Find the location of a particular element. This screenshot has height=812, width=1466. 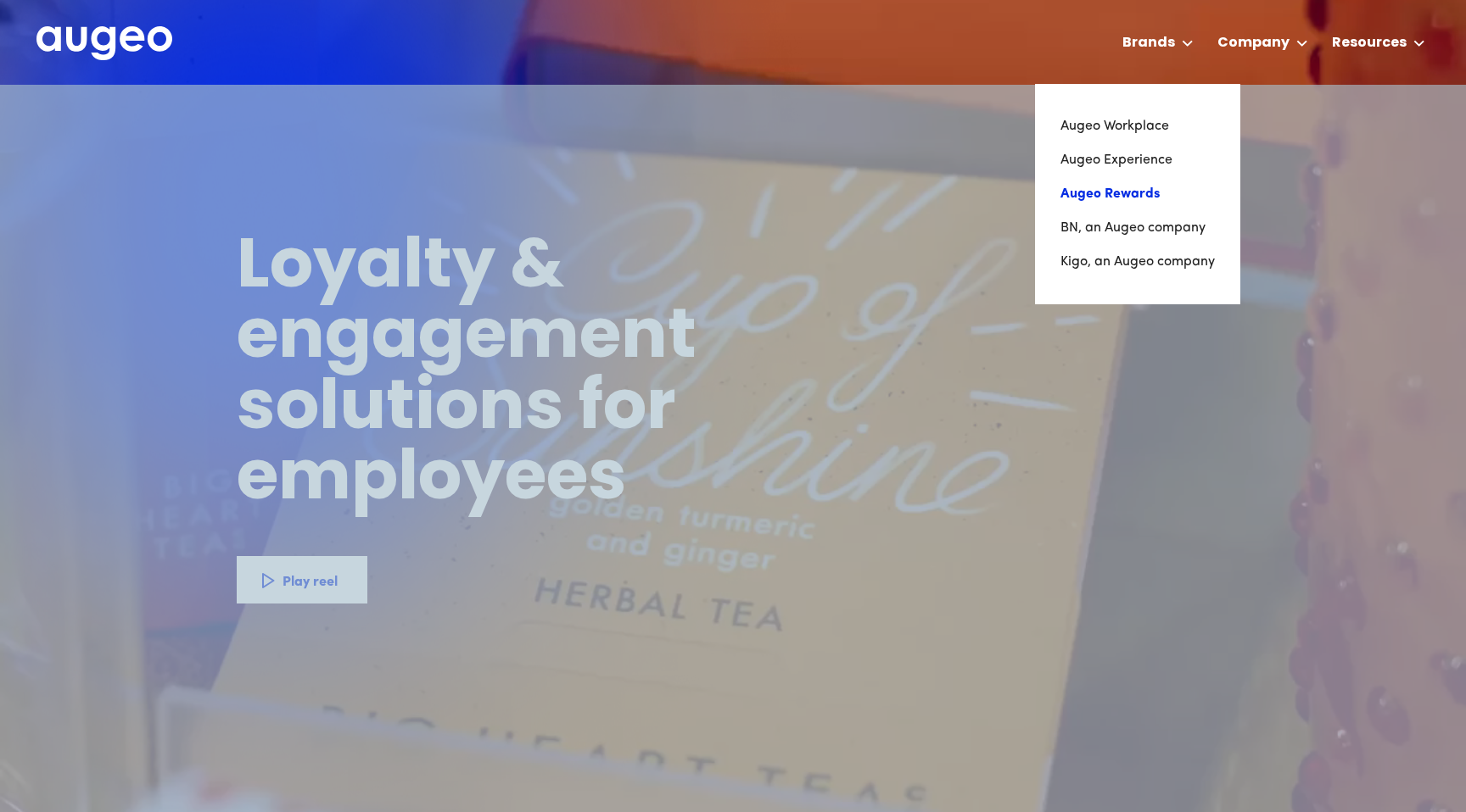

a: Augeo Workplace is located at coordinates (1138, 127).